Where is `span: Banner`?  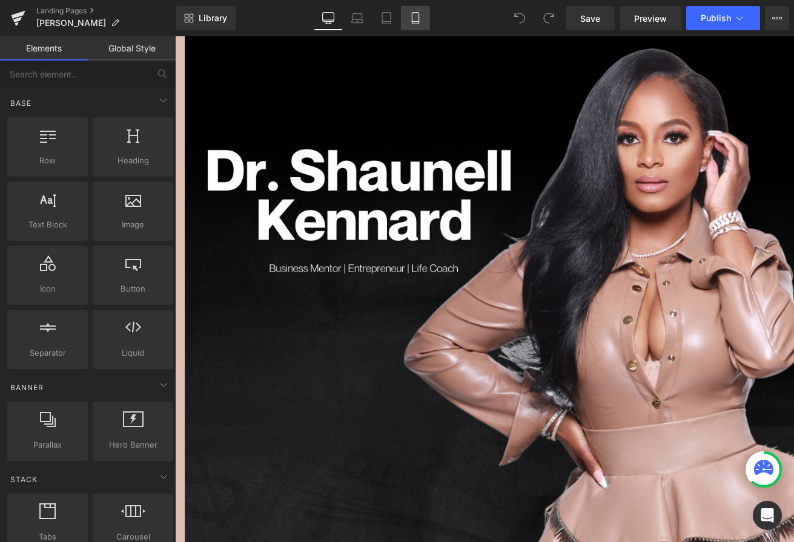
span: Banner is located at coordinates (27, 387).